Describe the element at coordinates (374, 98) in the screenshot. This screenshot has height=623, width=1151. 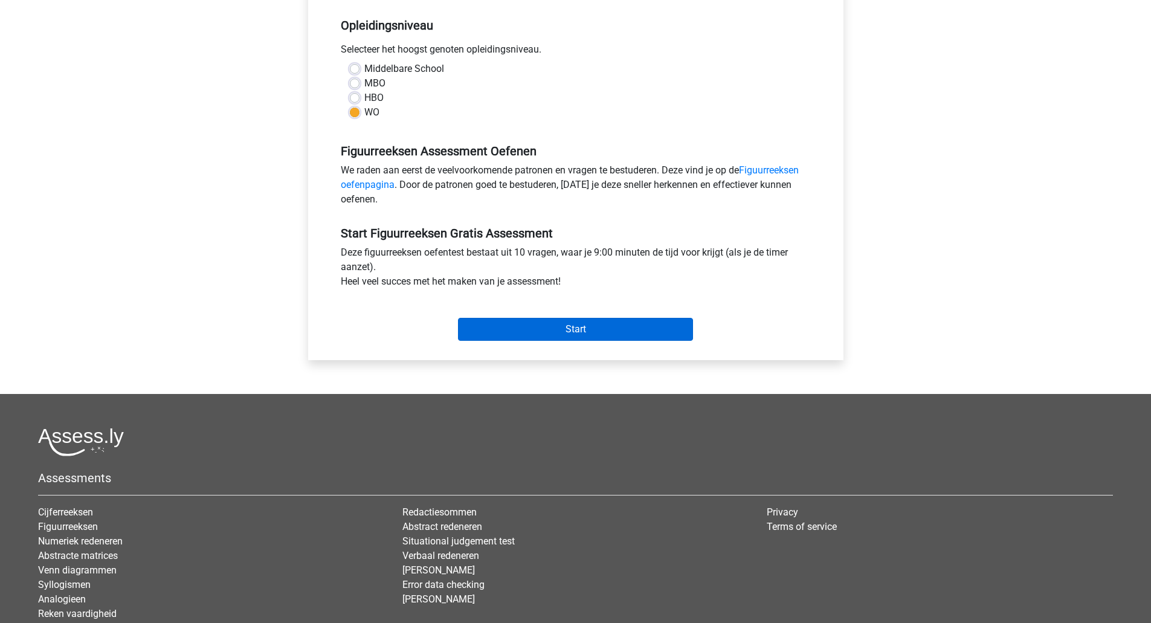
I see `label: HBO` at that location.